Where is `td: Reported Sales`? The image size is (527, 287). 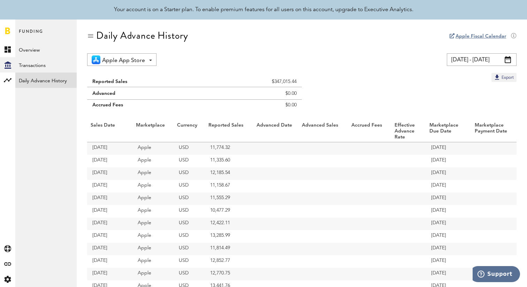
td: Reported Sales is located at coordinates (147, 80).